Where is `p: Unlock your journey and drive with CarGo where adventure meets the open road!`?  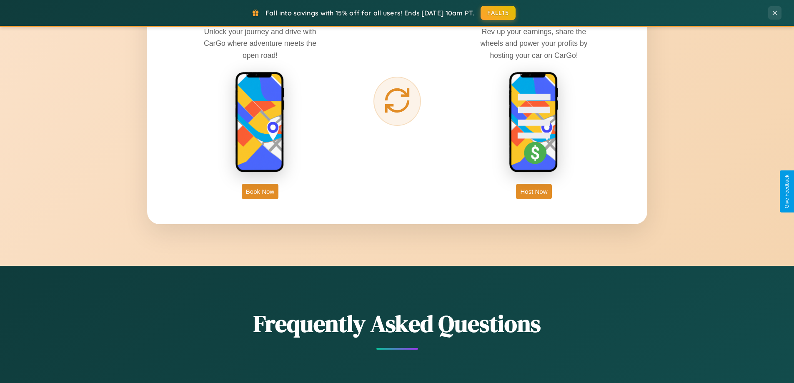 p: Unlock your journey and drive with CarGo where adventure meets the open road! is located at coordinates (260, 43).